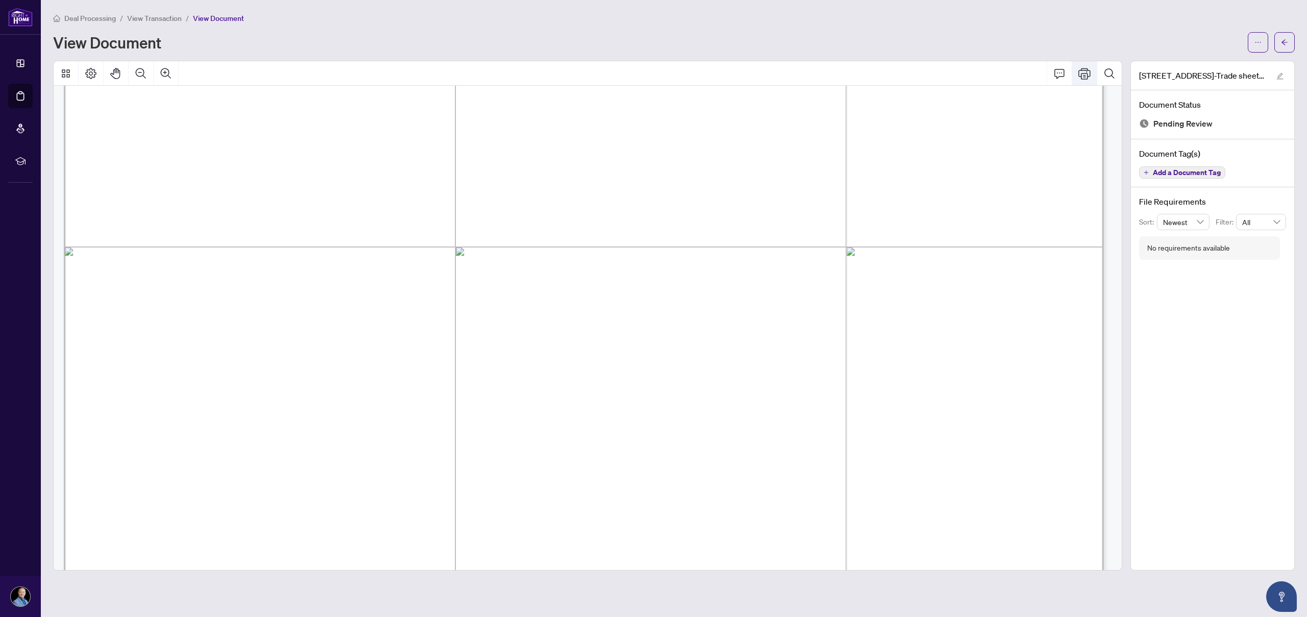 The width and height of the screenshot is (1307, 617). Describe the element at coordinates (1225, 222) in the screenshot. I see `p: Filter:` at that location.